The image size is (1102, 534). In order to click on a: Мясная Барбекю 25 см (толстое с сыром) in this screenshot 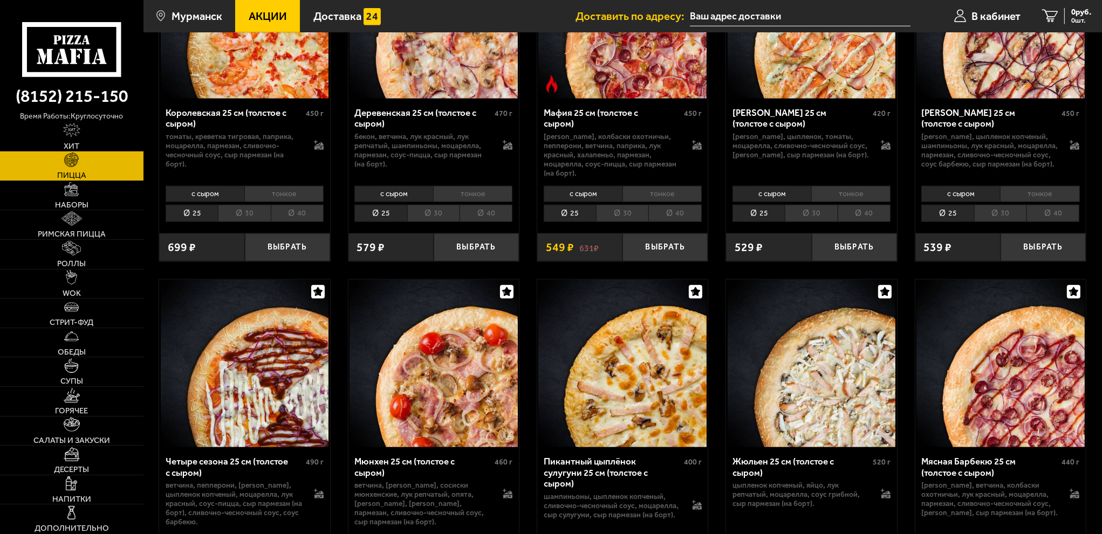, I will do `click(1000, 364)`.